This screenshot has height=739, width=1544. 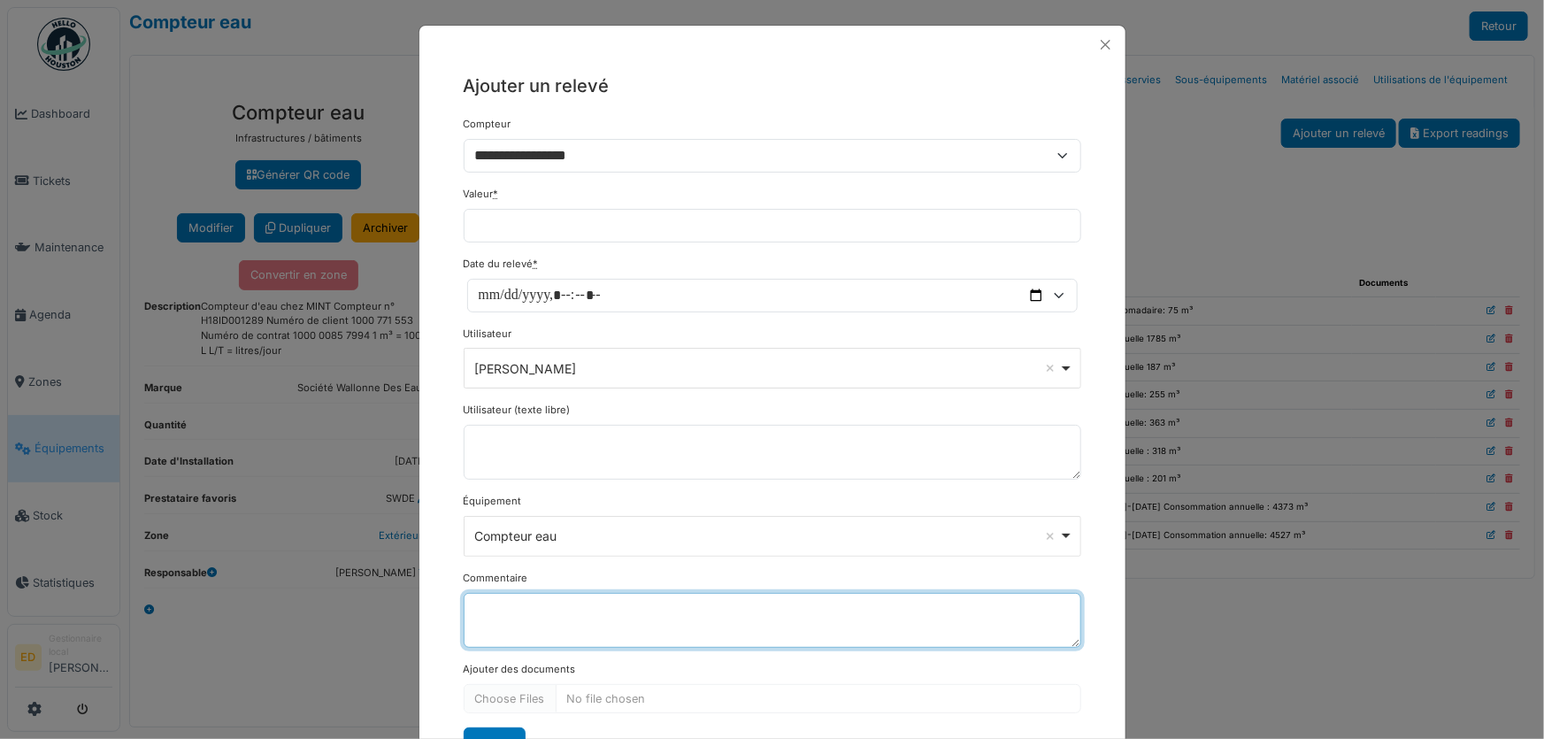 What do you see at coordinates (1105, 44) in the screenshot?
I see `button: Close` at bounding box center [1105, 44].